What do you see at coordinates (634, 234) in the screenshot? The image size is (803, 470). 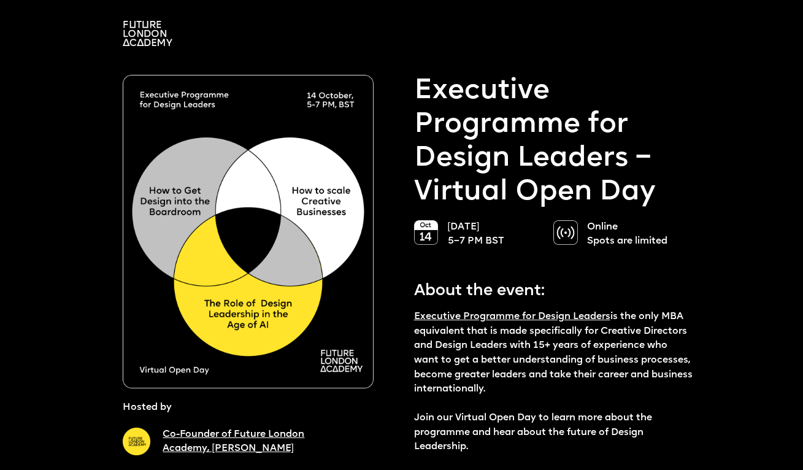 I see `p: Online Spots are limited` at bounding box center [634, 234].